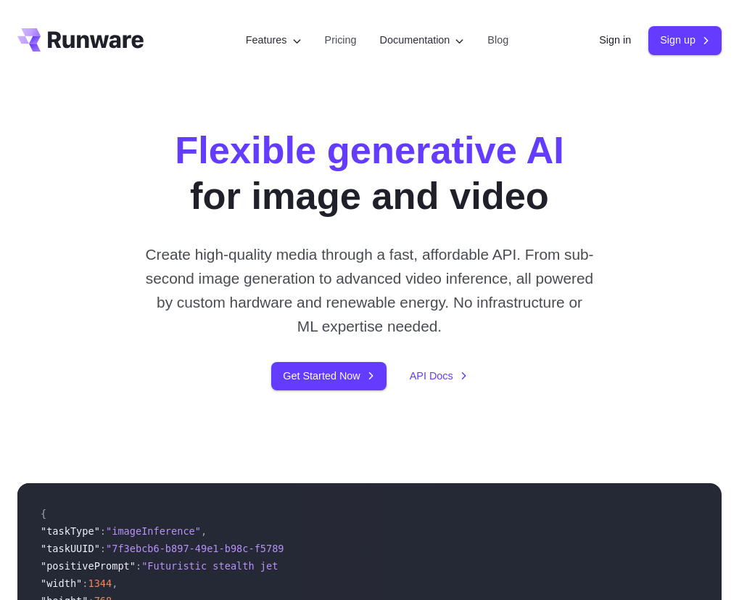  What do you see at coordinates (273, 40) in the screenshot?
I see `label: Features` at bounding box center [273, 40].